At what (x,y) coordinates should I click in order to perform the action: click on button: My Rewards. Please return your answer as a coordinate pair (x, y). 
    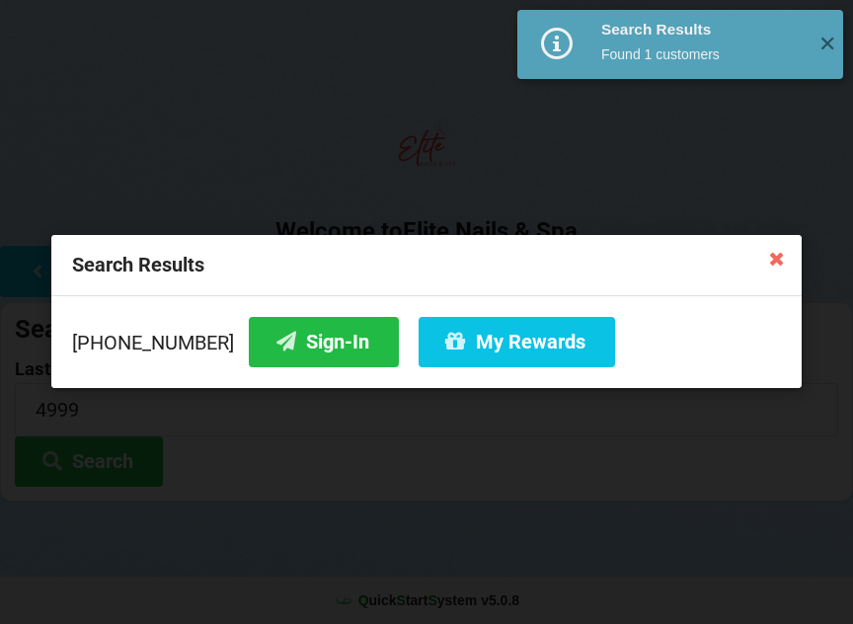
    Looking at the image, I should click on (516, 341).